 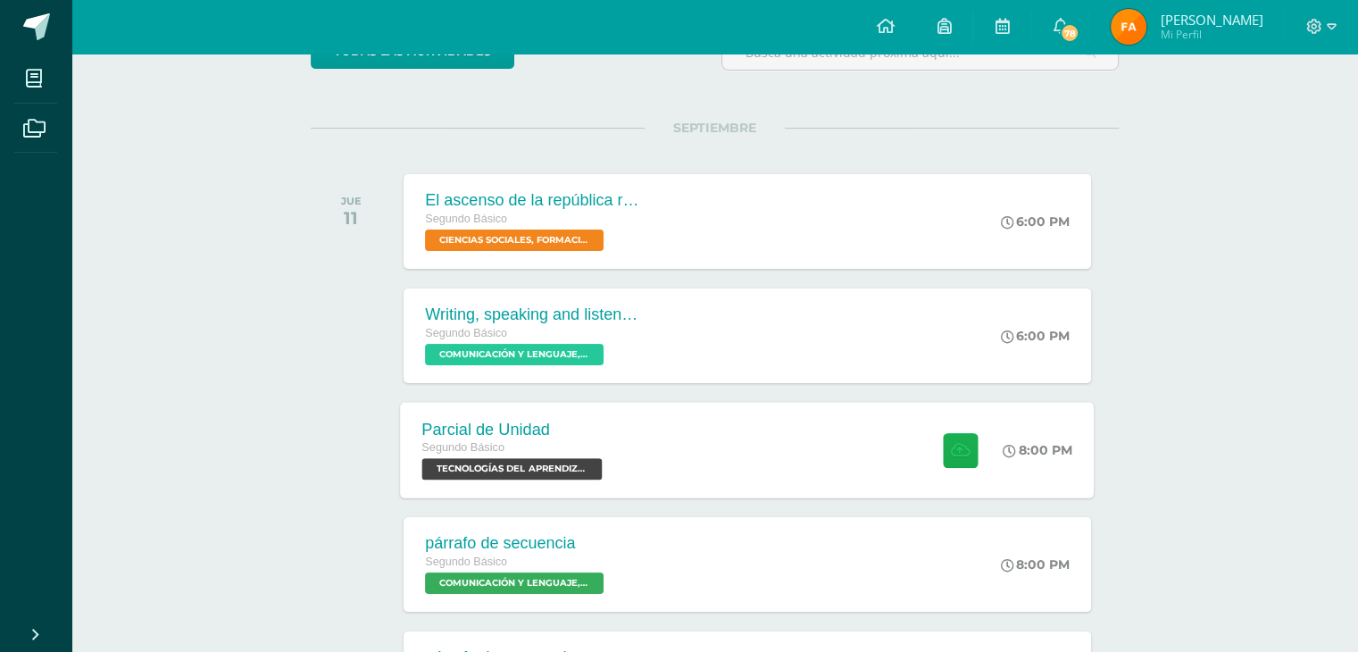 What do you see at coordinates (1211, 34) in the screenshot?
I see `span: Mi Perfil` at bounding box center [1211, 34].